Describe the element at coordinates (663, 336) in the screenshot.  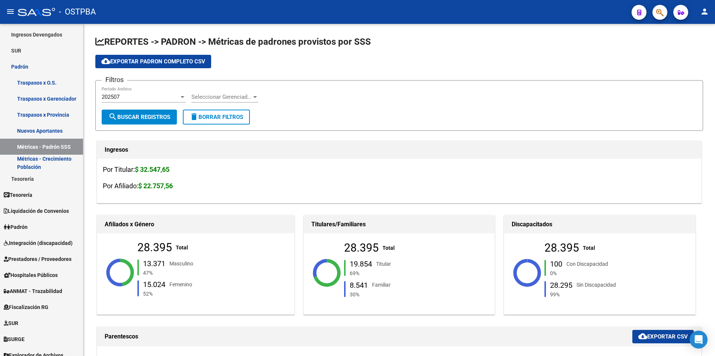
I see `button: Exportar CSV` at that location.